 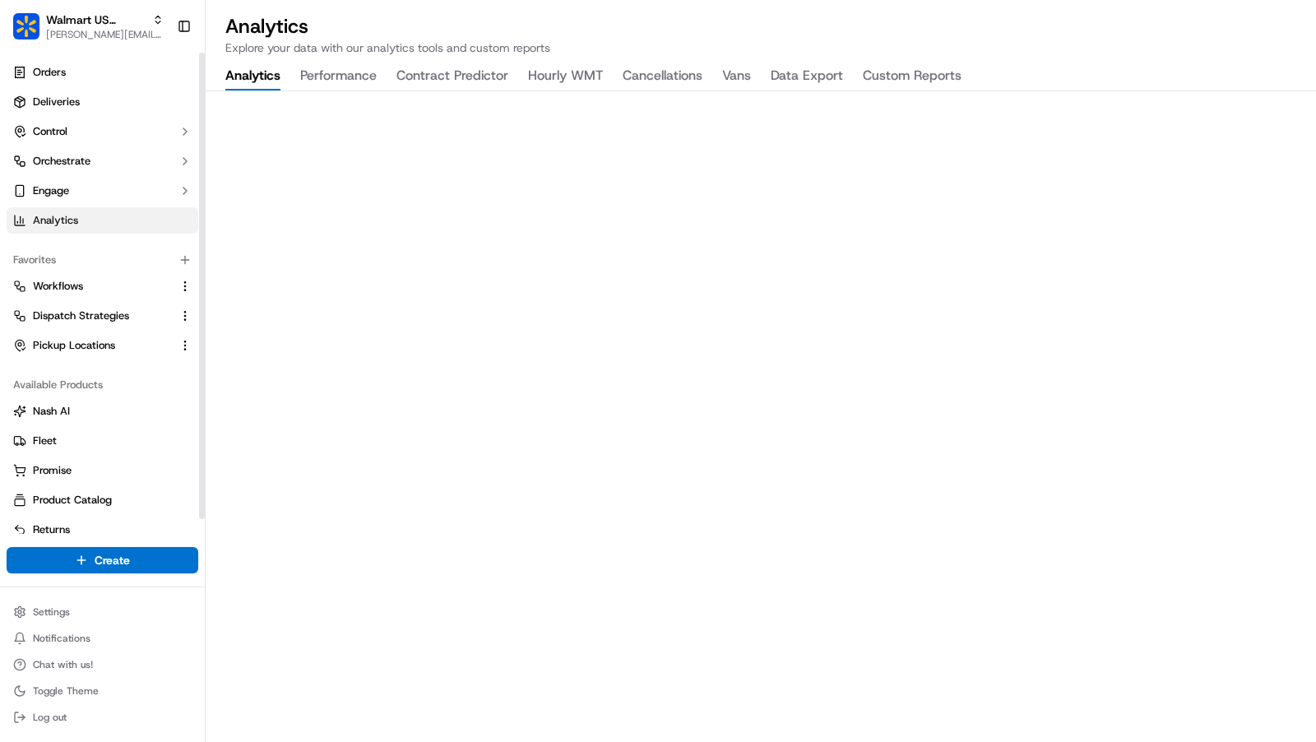 I want to click on span: Orders, so click(x=49, y=72).